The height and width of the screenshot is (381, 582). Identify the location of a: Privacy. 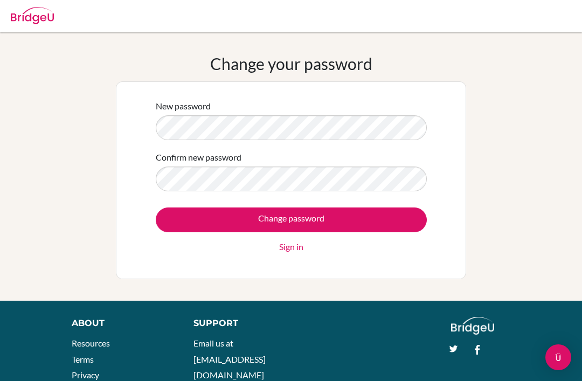
(85, 374).